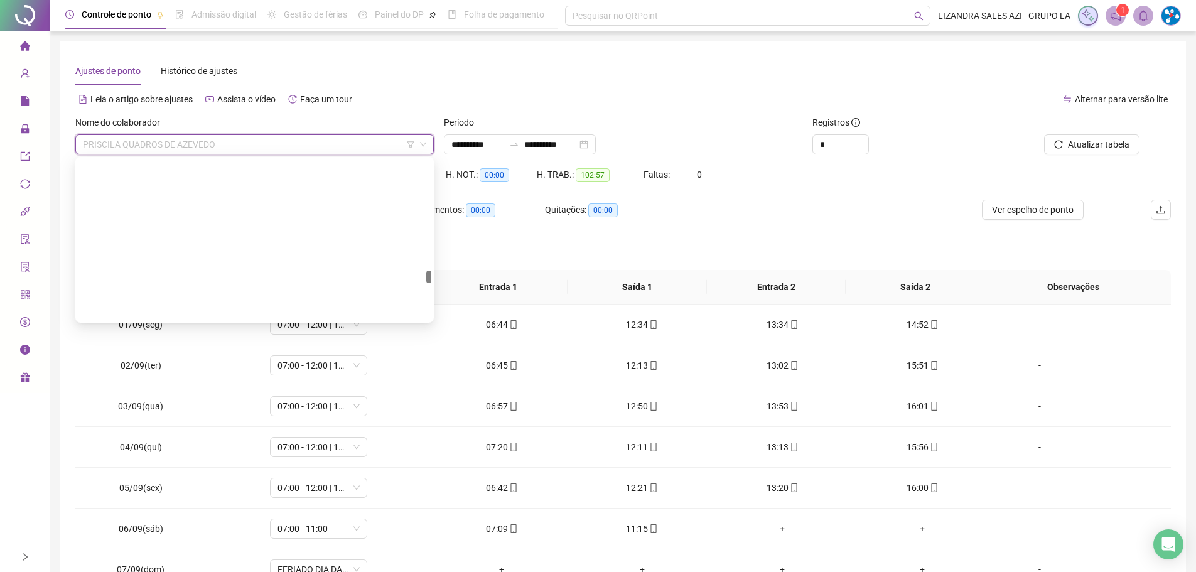  What do you see at coordinates (141, 447) in the screenshot?
I see `span: 04/09(qui)` at bounding box center [141, 447].